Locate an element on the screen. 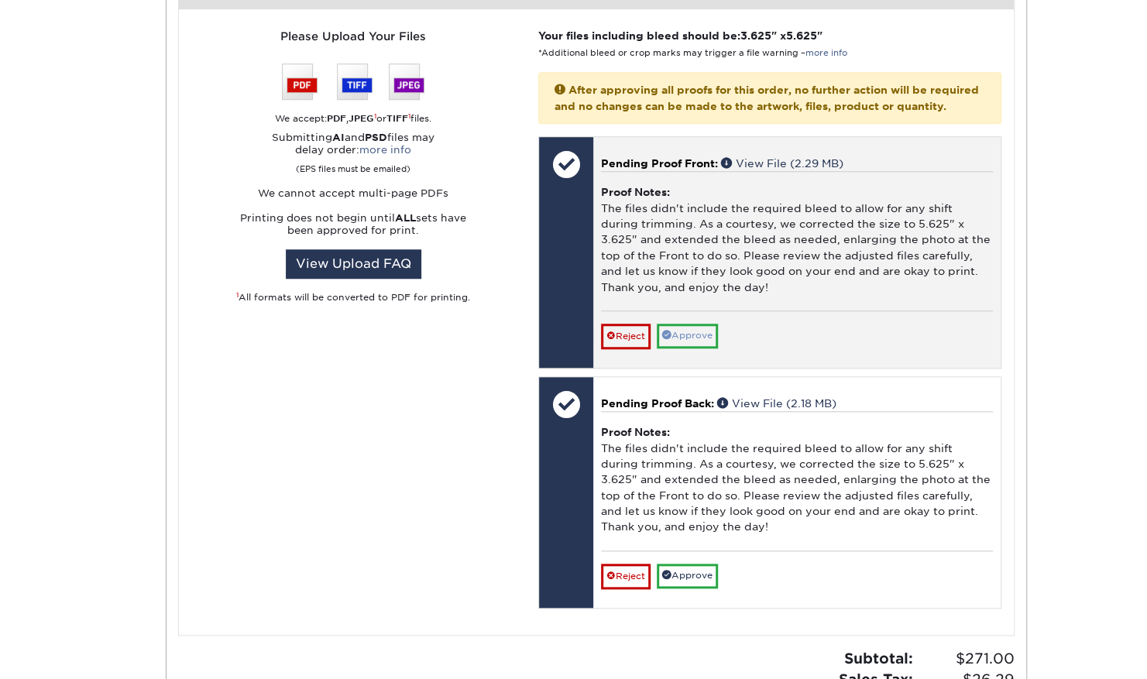 The image size is (1147, 679). strong: PSD is located at coordinates (376, 137).